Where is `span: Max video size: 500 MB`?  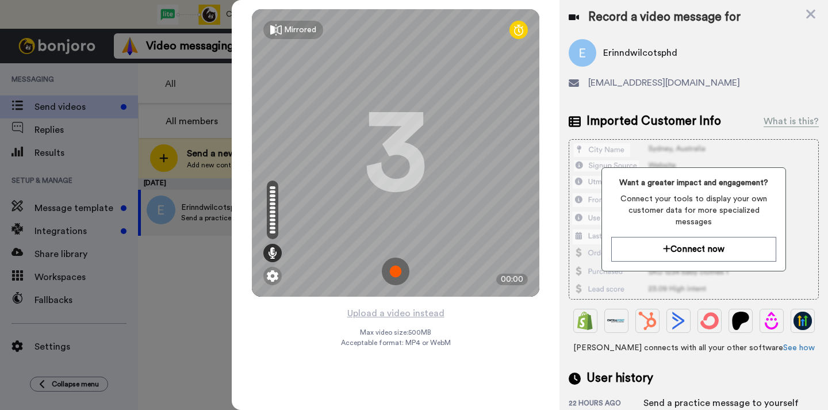
span: Max video size: 500 MB is located at coordinates (396, 333).